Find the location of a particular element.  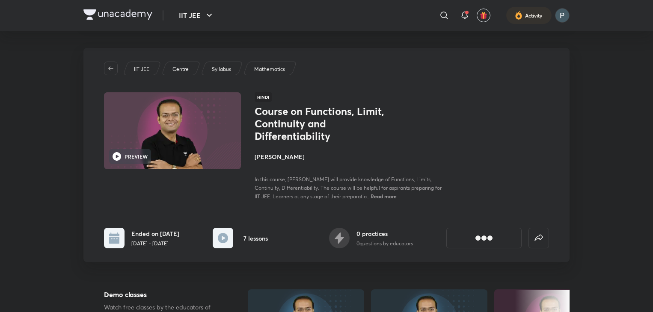

button: [object Object] is located at coordinates (484, 238).